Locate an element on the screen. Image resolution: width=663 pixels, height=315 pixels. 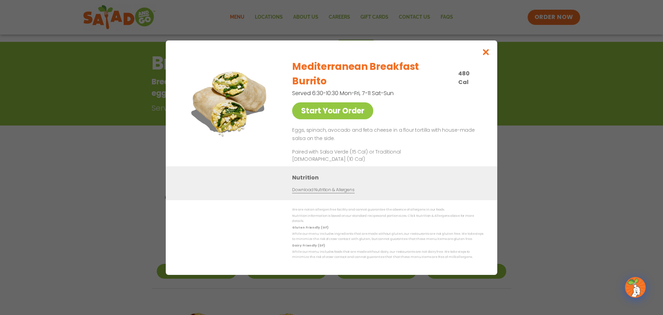
img: wpChatIcon is located at coordinates (635, 287).